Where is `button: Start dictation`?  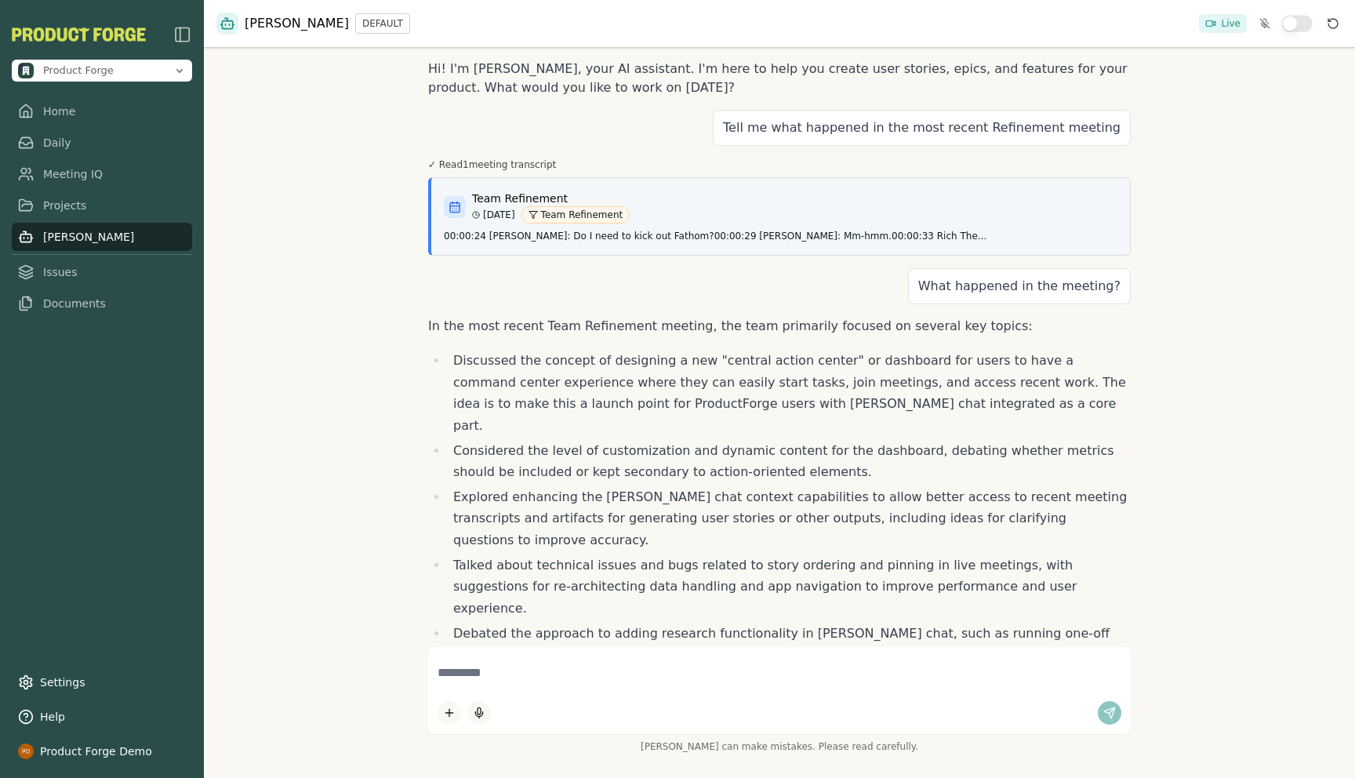 button: Start dictation is located at coordinates (479, 713).